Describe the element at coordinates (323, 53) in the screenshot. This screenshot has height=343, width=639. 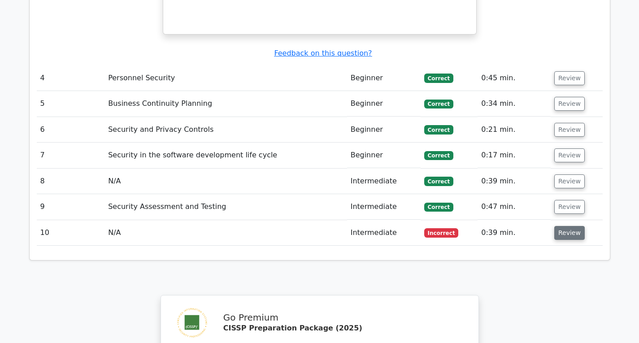
I see `a: Feedback on this question?` at that location.